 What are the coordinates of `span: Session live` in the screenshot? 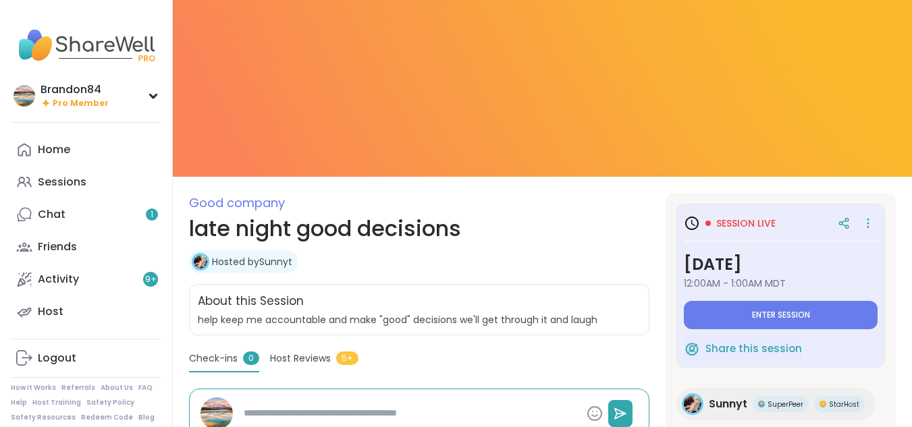 It's located at (746, 223).